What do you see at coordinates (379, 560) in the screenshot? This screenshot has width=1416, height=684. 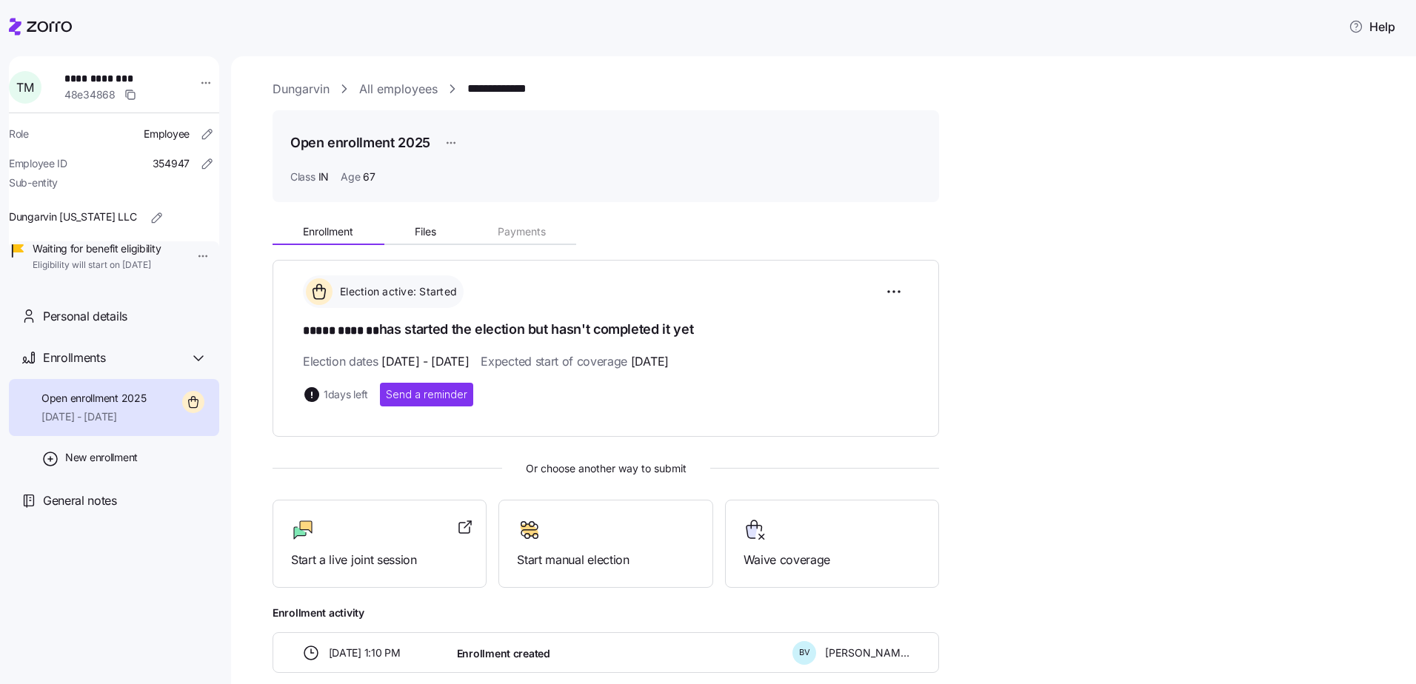 I see `span: Start a live joint session` at bounding box center [379, 560].